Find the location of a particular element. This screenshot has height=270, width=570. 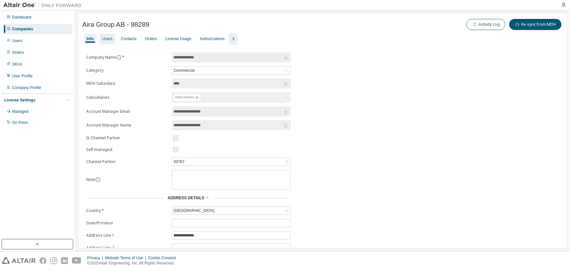

div: License Settings is located at coordinates (20, 100).